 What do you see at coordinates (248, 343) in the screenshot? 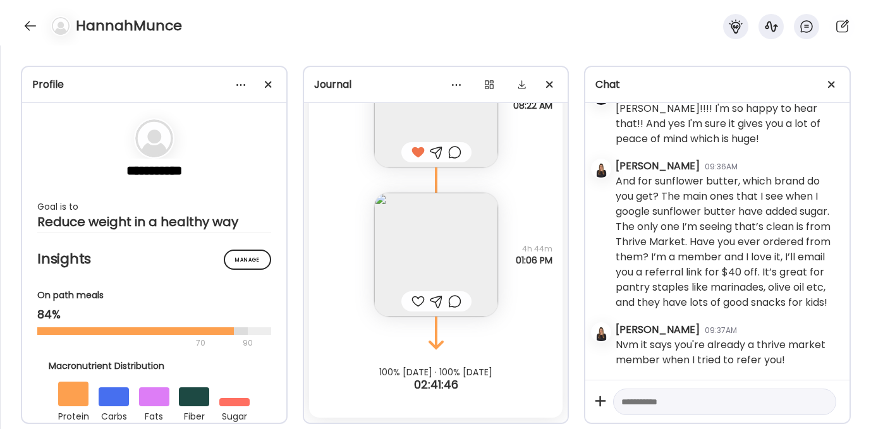
I see `div: 90` at bounding box center [248, 343].